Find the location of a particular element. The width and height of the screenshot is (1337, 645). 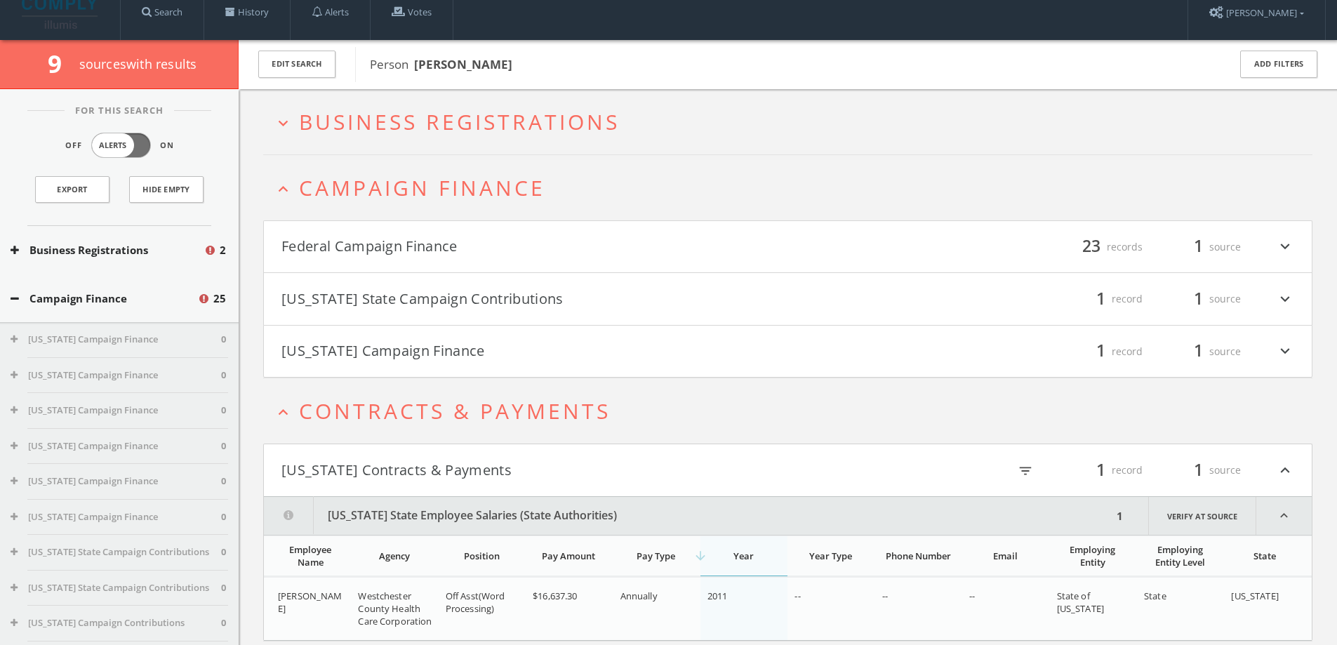

div: Employee Name is located at coordinates (310, 556).